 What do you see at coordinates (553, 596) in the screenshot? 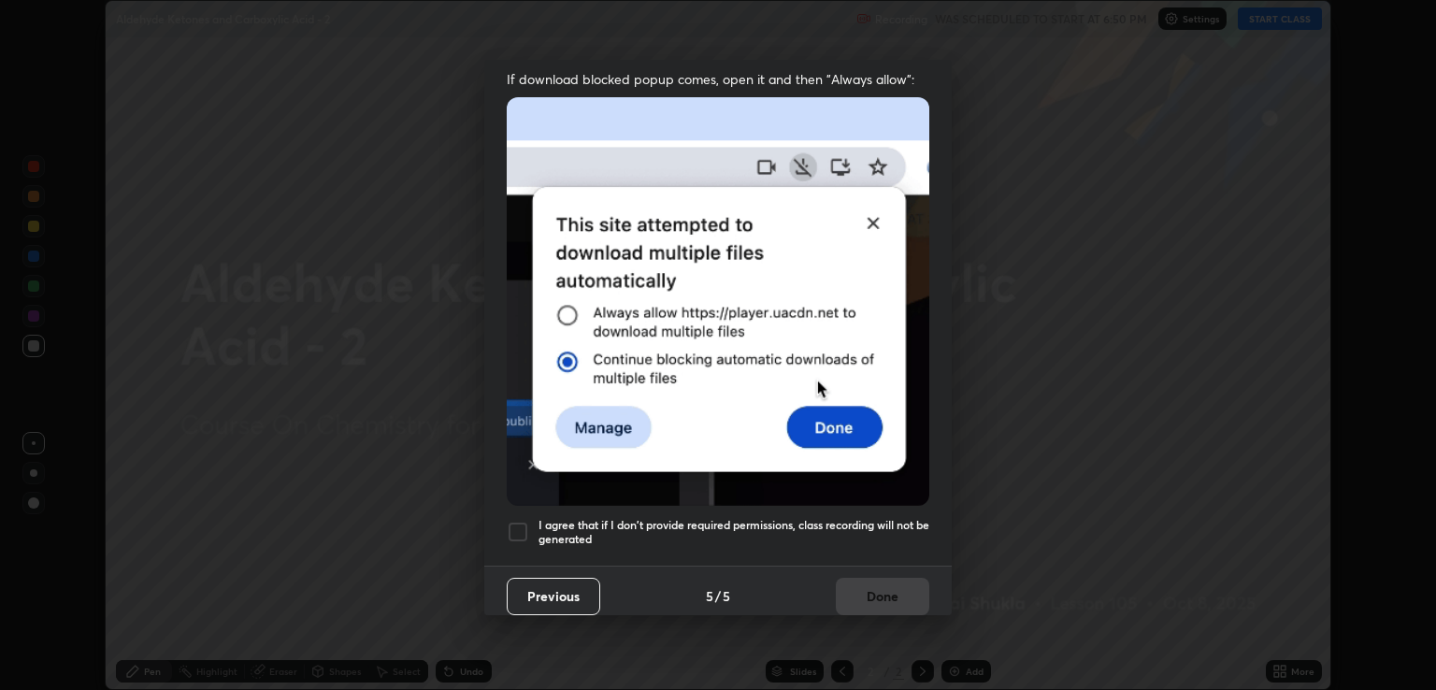
I see `button: Previous` at bounding box center [553, 596].